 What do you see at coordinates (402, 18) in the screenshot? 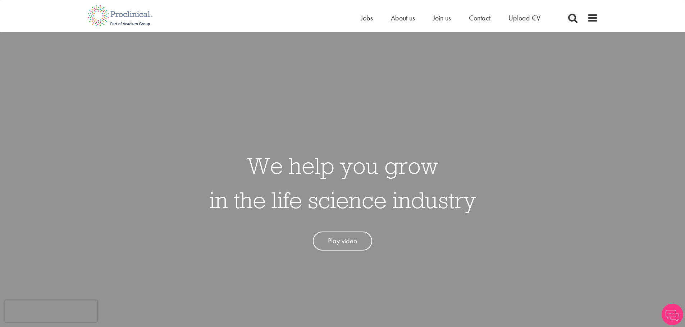
I see `a: About us` at bounding box center [402, 18].